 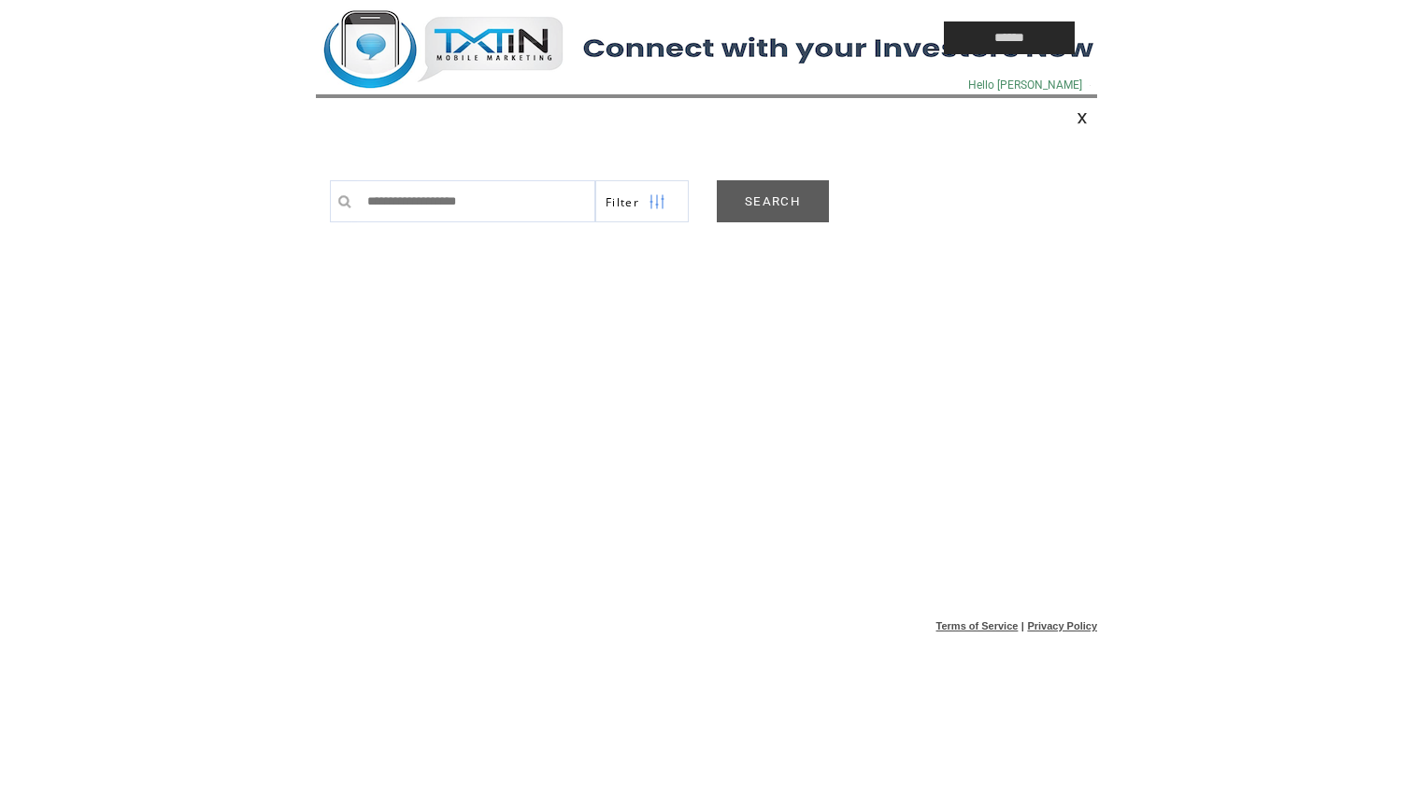 What do you see at coordinates (773, 201) in the screenshot?
I see `a: SEARCH` at bounding box center [773, 201].